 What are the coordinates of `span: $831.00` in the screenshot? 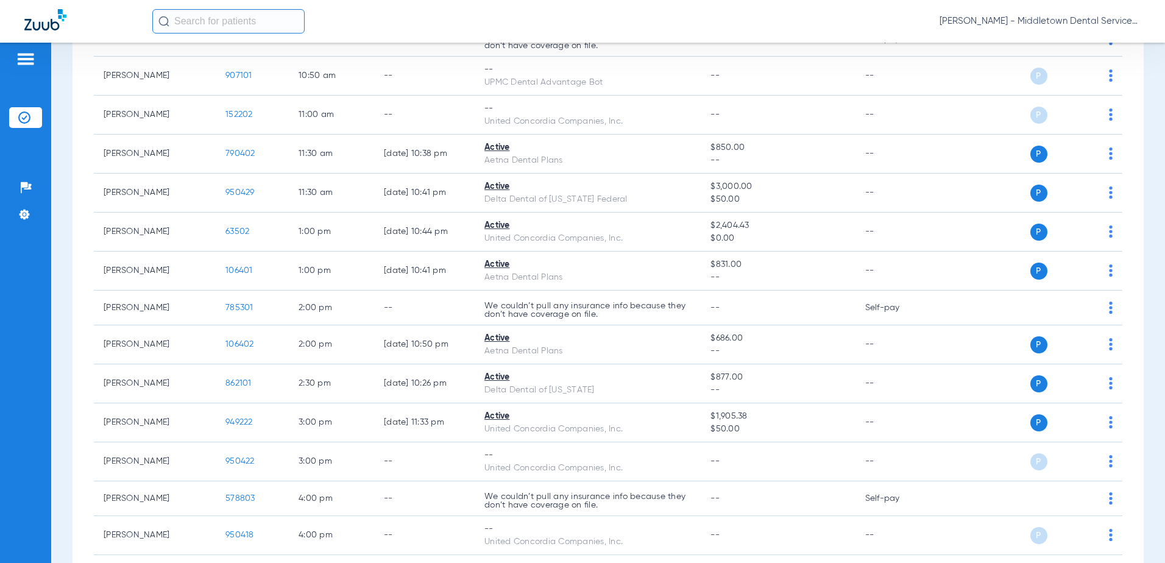 It's located at (777, 264).